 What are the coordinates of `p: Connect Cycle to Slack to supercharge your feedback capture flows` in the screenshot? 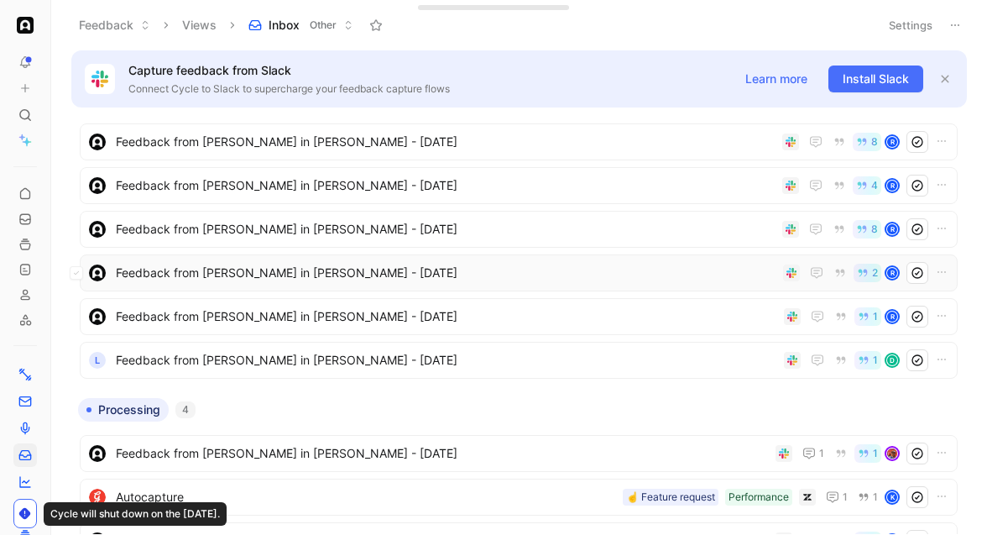 It's located at (426, 89).